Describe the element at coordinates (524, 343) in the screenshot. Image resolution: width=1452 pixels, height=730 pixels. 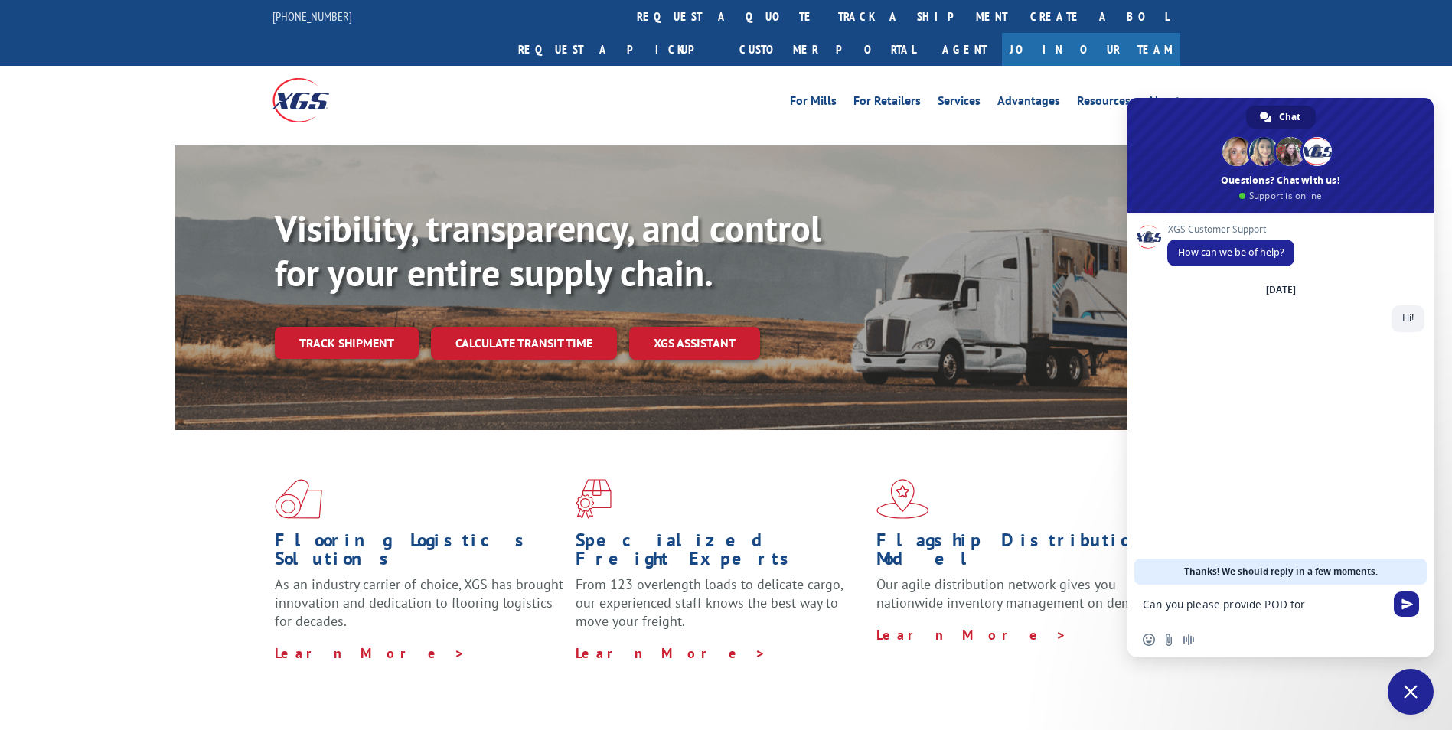
I see `a: Calculate transit time` at that location.